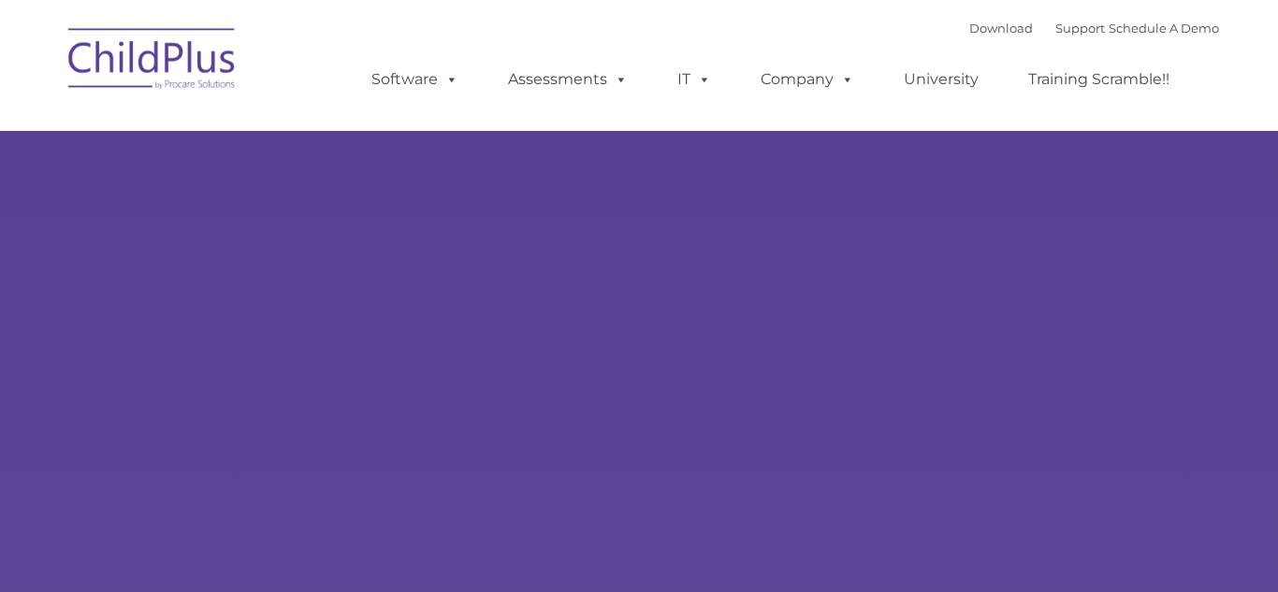  What do you see at coordinates (1079, 28) in the screenshot?
I see `a: Support` at bounding box center [1079, 28].